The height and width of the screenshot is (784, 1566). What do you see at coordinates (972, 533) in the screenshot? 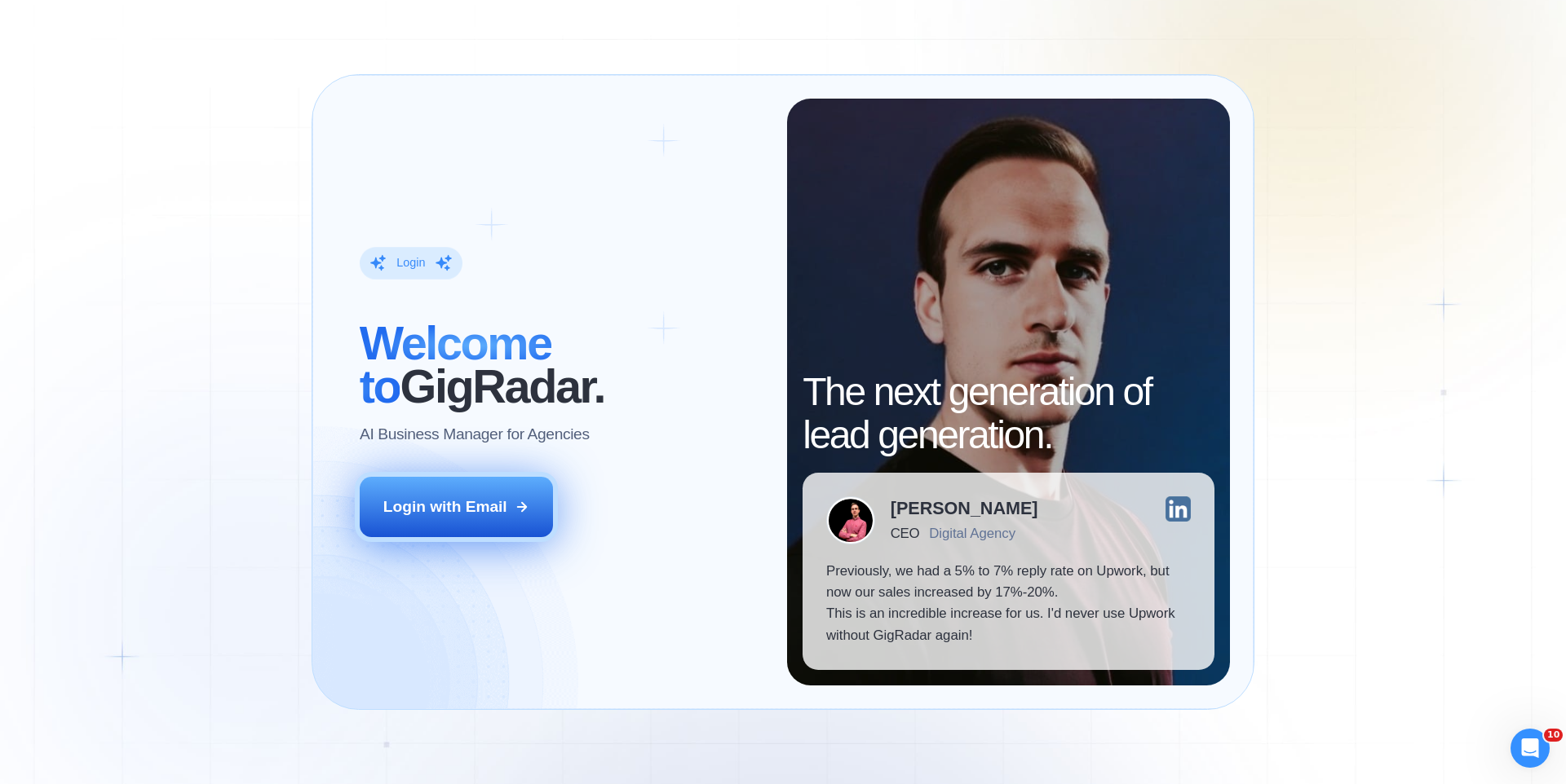
I see `div: Digital Agency` at bounding box center [972, 533].